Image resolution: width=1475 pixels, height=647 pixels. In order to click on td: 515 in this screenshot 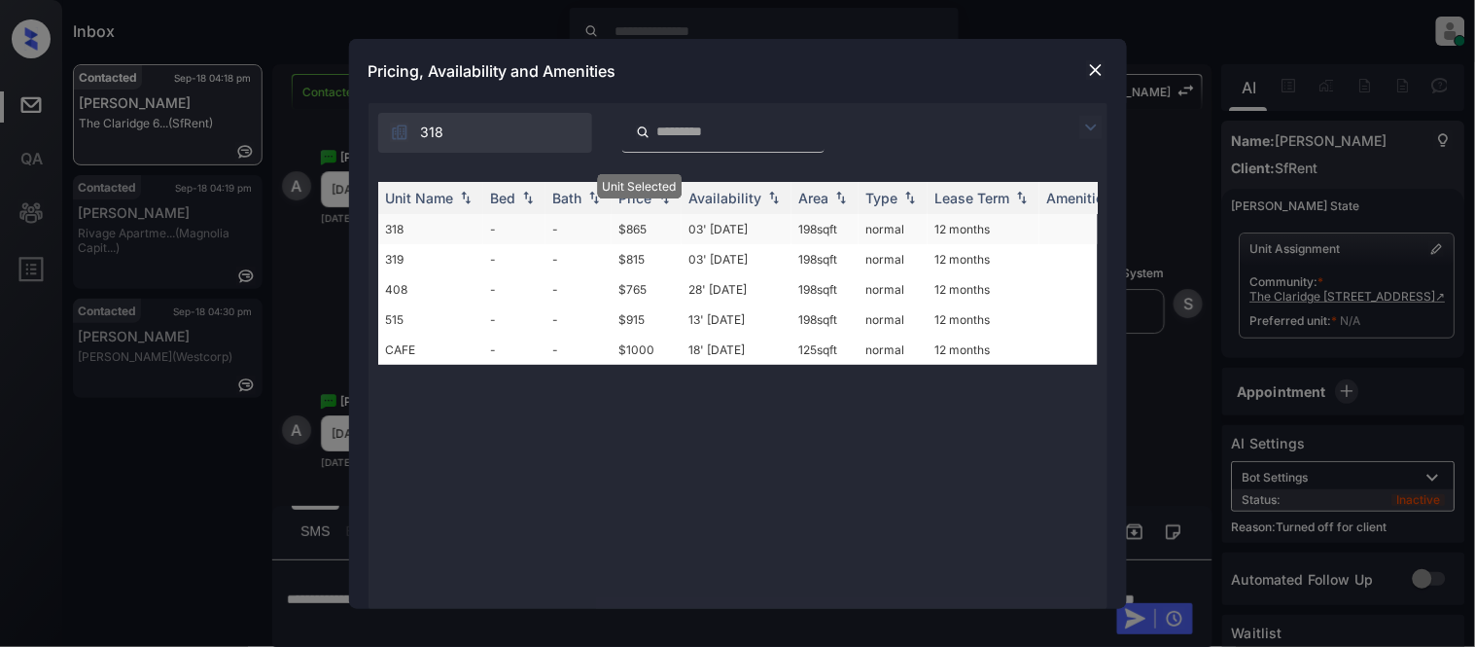, I will do `click(431, 319)`.